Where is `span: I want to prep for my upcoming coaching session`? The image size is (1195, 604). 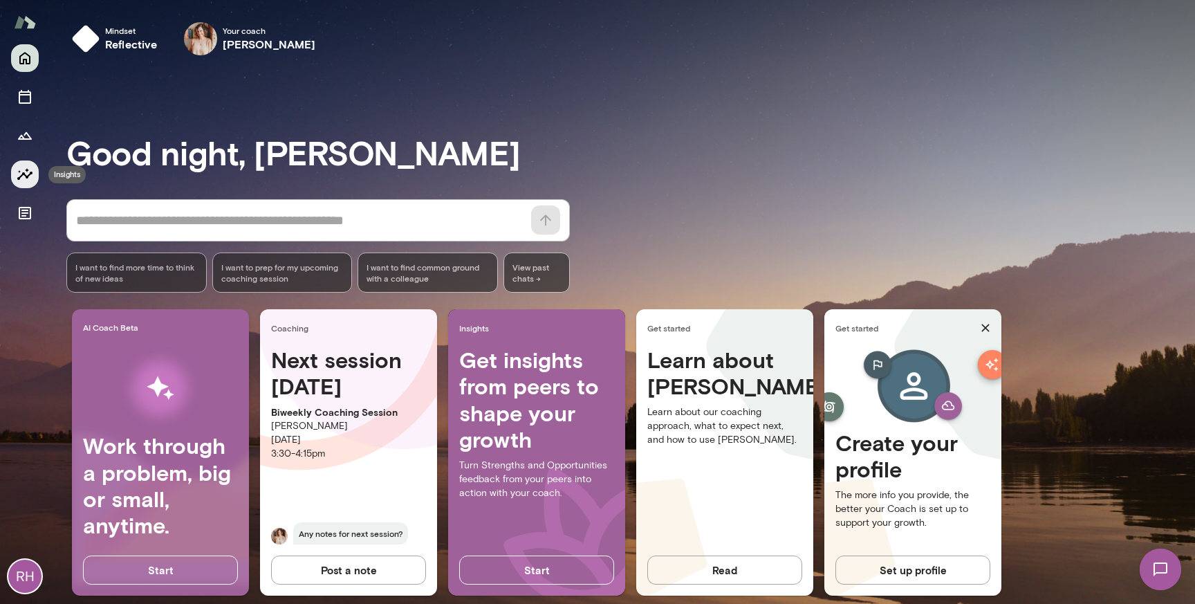
span: I want to prep for my upcoming coaching session is located at coordinates (282, 273).